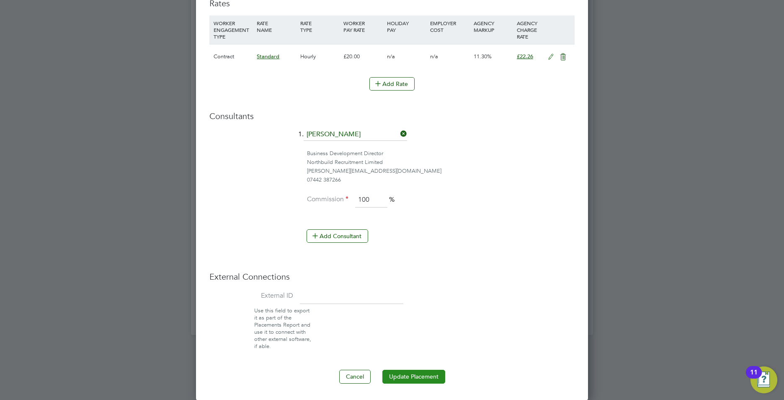 The height and width of the screenshot is (400, 784). What do you see at coordinates (406, 26) in the screenshot?
I see `div: HOLIDAY PAY` at bounding box center [406, 26].